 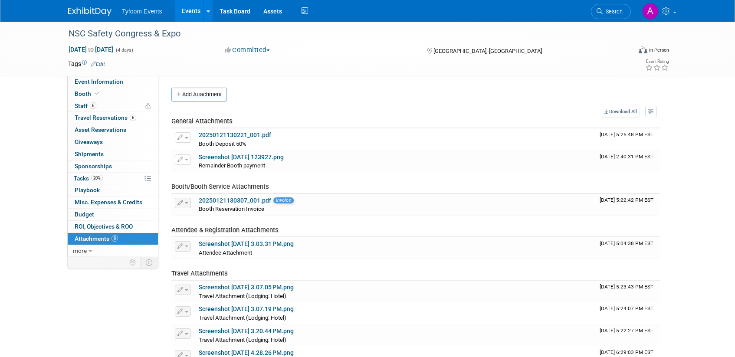 What do you see at coordinates (113, 251) in the screenshot?
I see `a: more` at bounding box center [113, 251].